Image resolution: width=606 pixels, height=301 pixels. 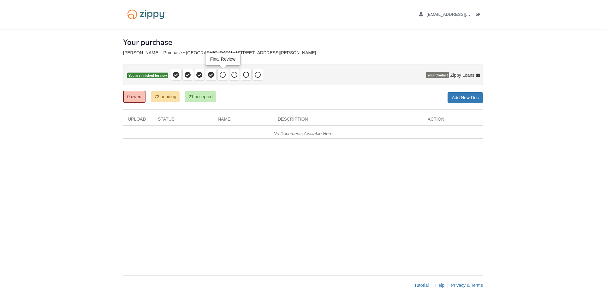 What do you see at coordinates (200, 97) in the screenshot?
I see `a: 21 accepted` at bounding box center [200, 97].